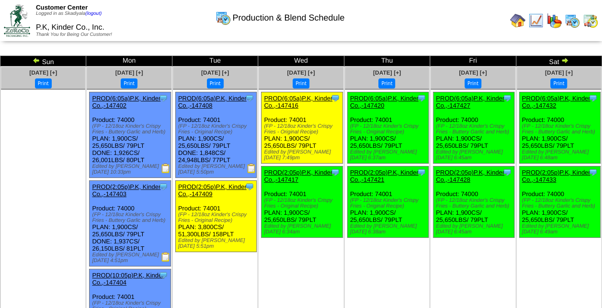 The width and height of the screenshot is (602, 308). I want to click on img: arrowleft.gif, so click(36, 60).